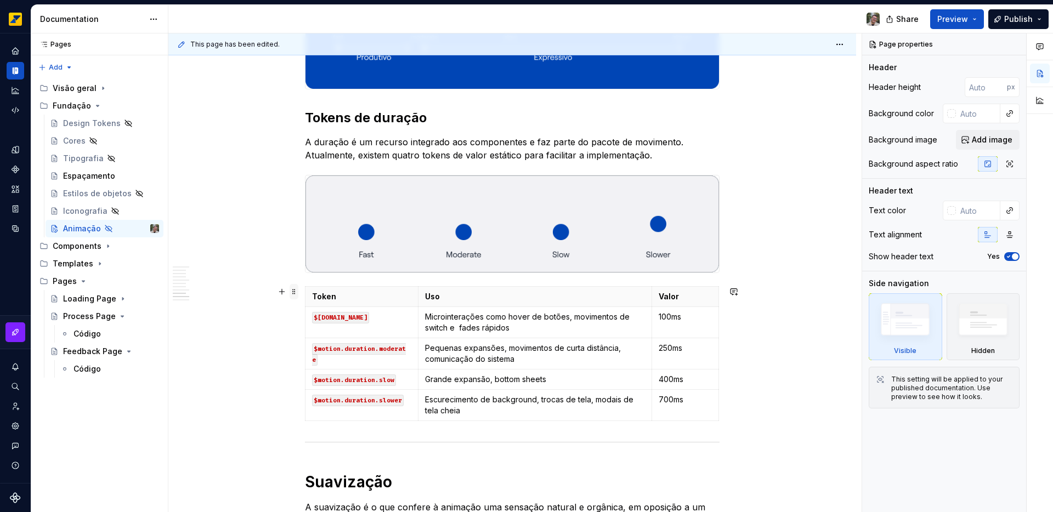  What do you see at coordinates (15, 110) in the screenshot?
I see `div: Code automation` at bounding box center [15, 110].